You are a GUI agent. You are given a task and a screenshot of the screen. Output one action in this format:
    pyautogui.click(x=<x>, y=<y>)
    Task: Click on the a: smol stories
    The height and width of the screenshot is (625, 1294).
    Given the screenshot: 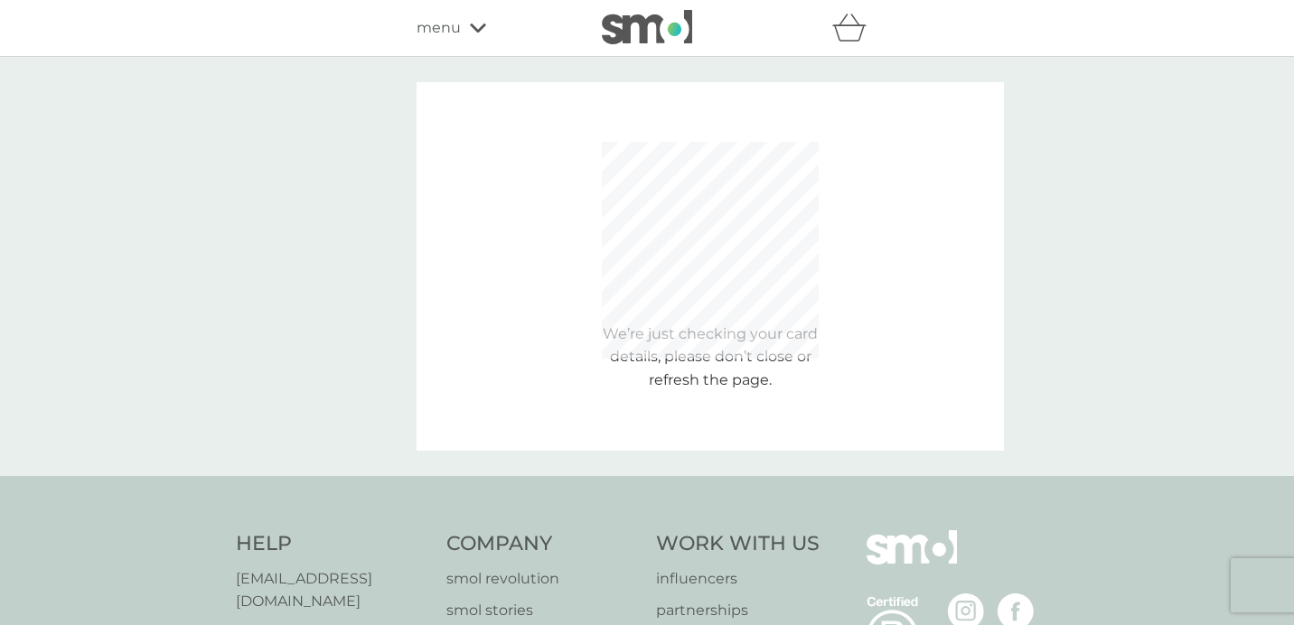 What is the action you would take?
    pyautogui.click(x=542, y=611)
    